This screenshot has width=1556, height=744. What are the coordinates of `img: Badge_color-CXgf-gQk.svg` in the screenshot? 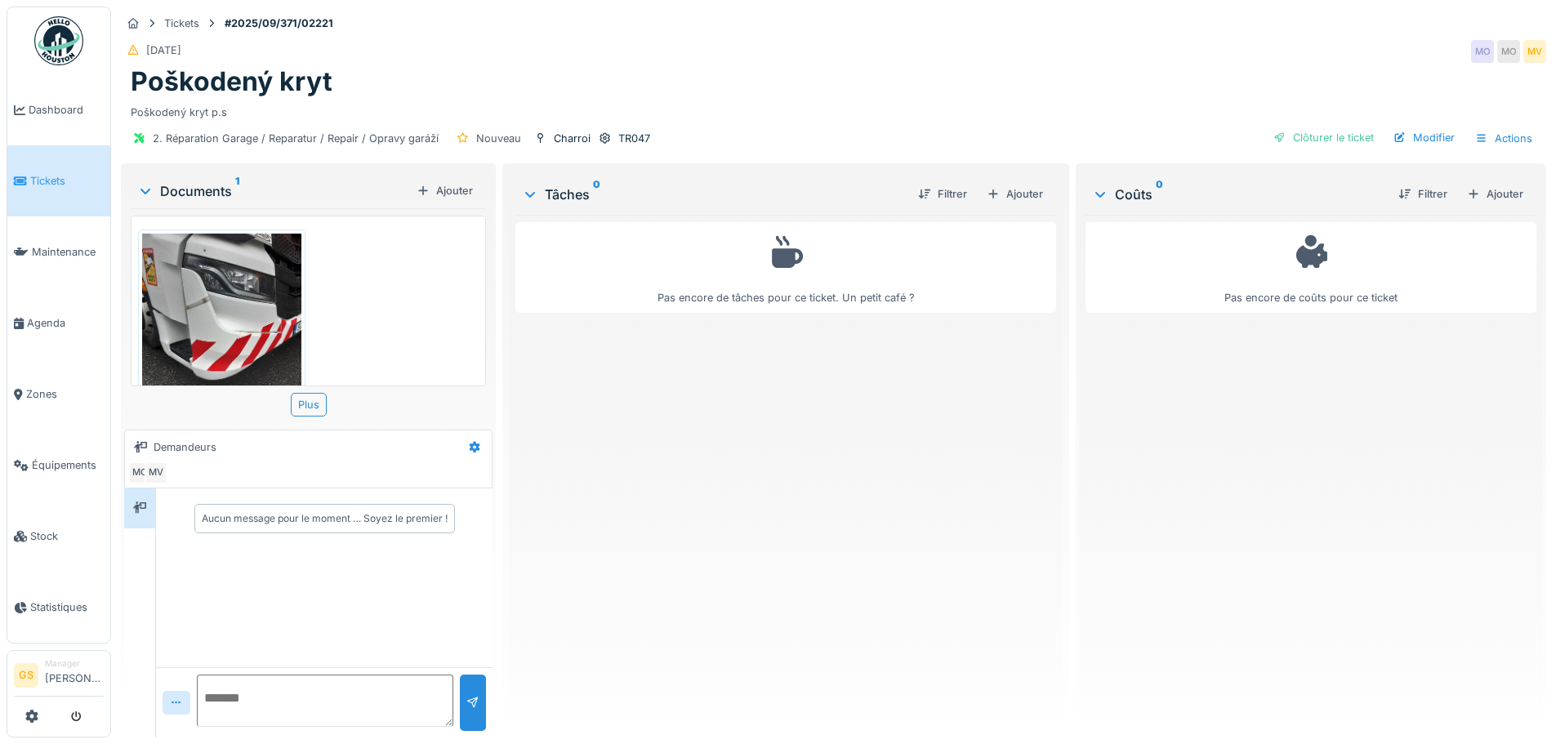 It's located at (59, 41).